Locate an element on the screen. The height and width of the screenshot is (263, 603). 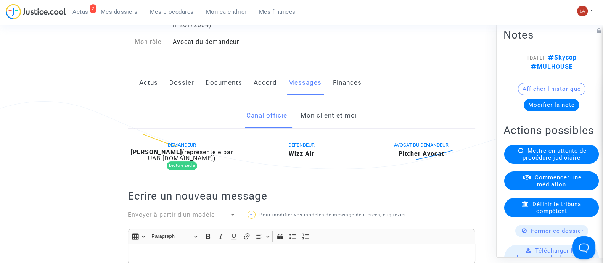
div: Editor toolbar is located at coordinates (301, 236).